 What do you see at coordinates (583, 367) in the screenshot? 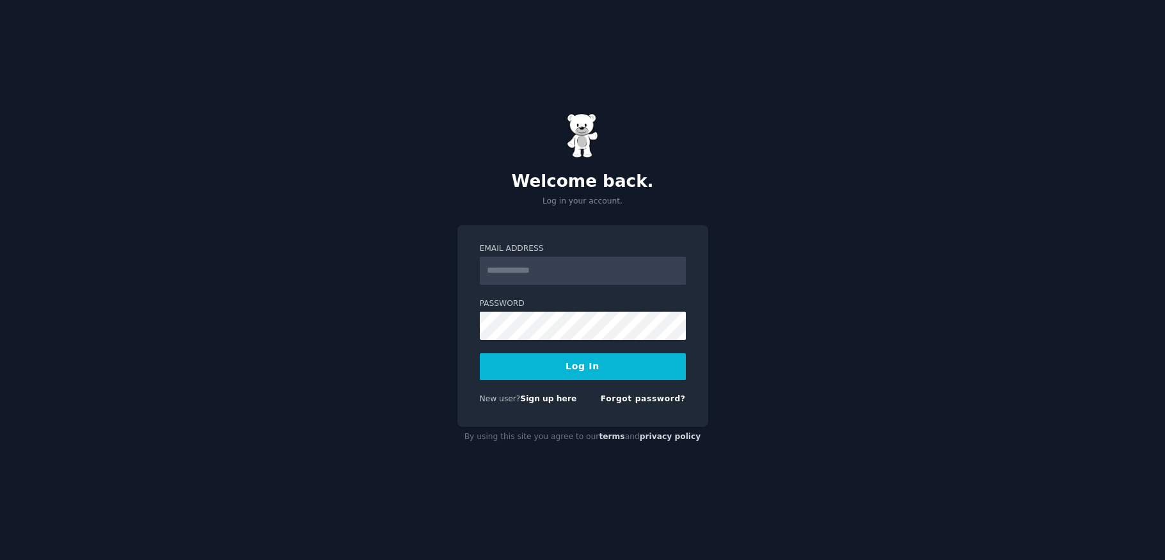
I see `button: Log In` at bounding box center [583, 367].